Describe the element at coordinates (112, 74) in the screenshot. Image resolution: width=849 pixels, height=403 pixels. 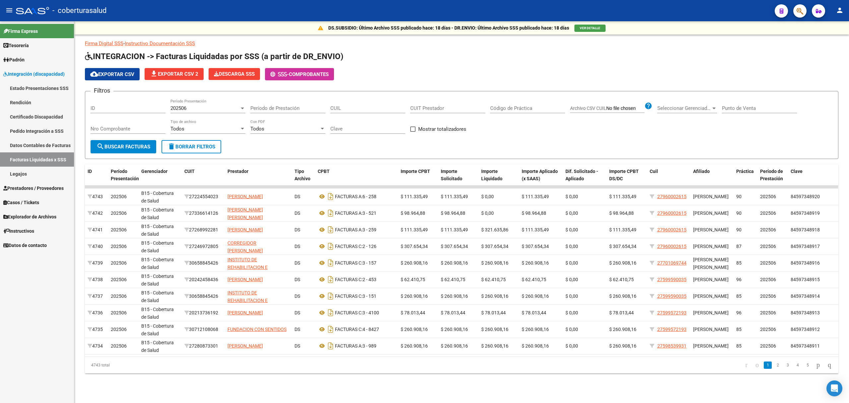
I see `span: Exportar CSV` at that location.